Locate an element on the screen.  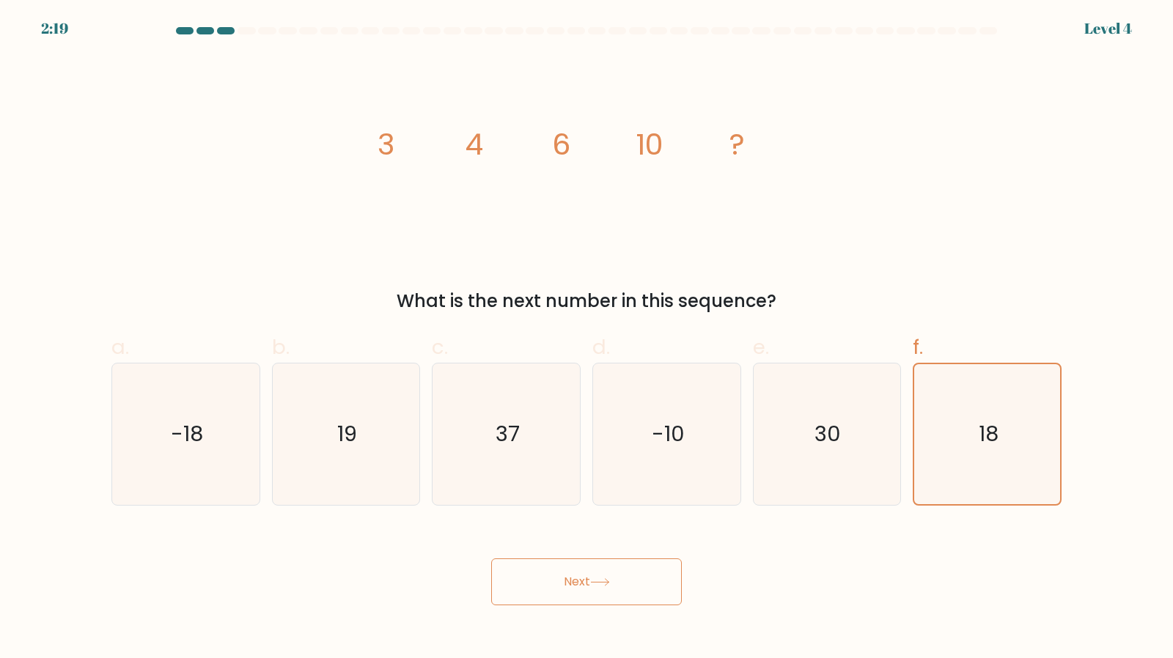
text: 30 is located at coordinates (828, 434).